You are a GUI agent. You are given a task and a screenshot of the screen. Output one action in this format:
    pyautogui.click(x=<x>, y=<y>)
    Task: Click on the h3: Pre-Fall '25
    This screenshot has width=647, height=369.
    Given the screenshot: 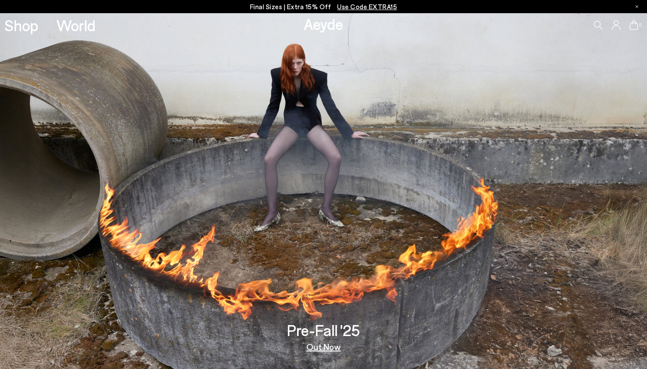 What is the action you would take?
    pyautogui.click(x=323, y=330)
    